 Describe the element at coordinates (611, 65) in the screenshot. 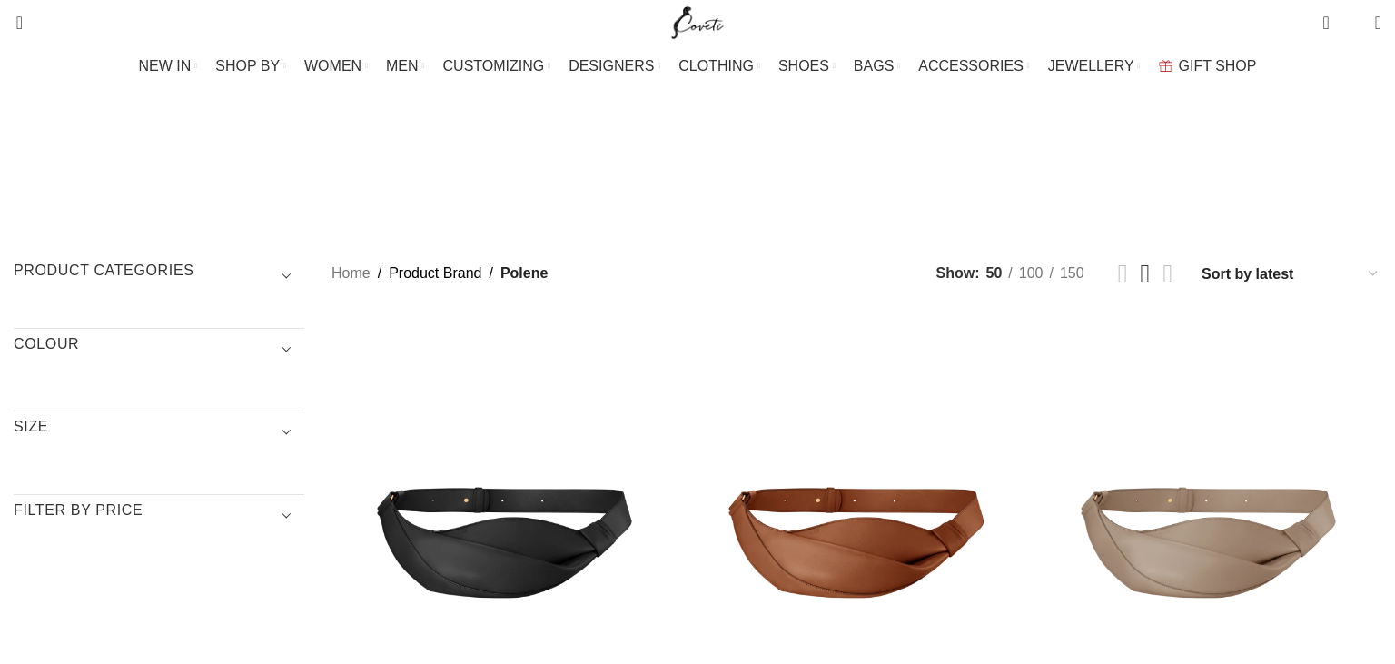

I see `span: DESIGNERS` at that location.